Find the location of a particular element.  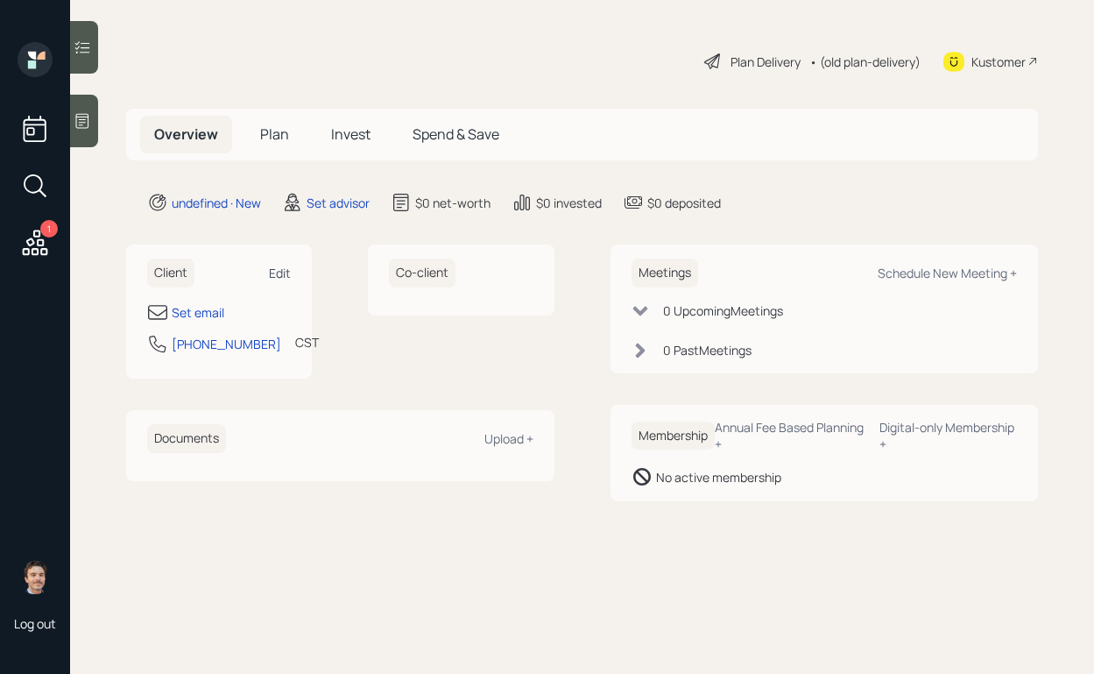

div: Edit is located at coordinates (279, 272).